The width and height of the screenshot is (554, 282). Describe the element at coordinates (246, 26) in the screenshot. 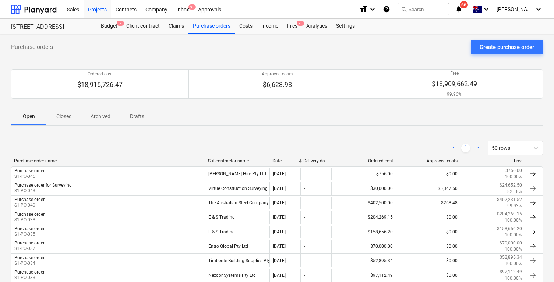

I see `div: Costs` at that location.